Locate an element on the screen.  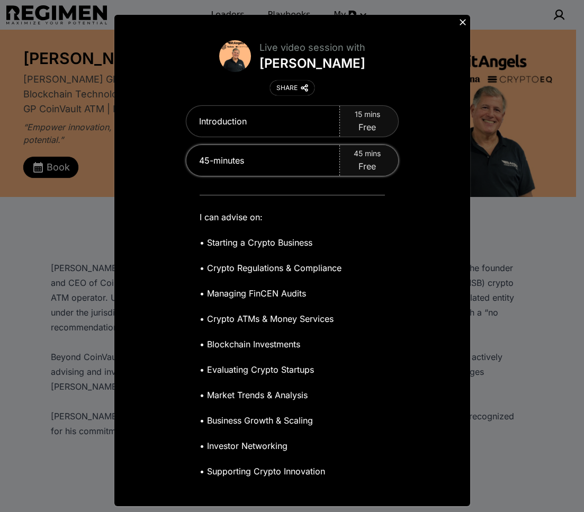
span: 45 mins is located at coordinates (367, 154).